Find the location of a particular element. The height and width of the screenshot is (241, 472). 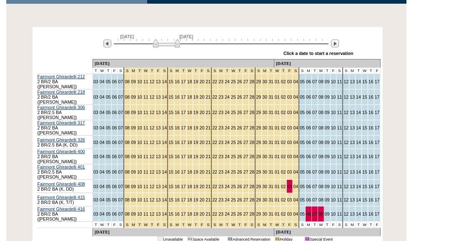

a: 26 is located at coordinates (240, 143).